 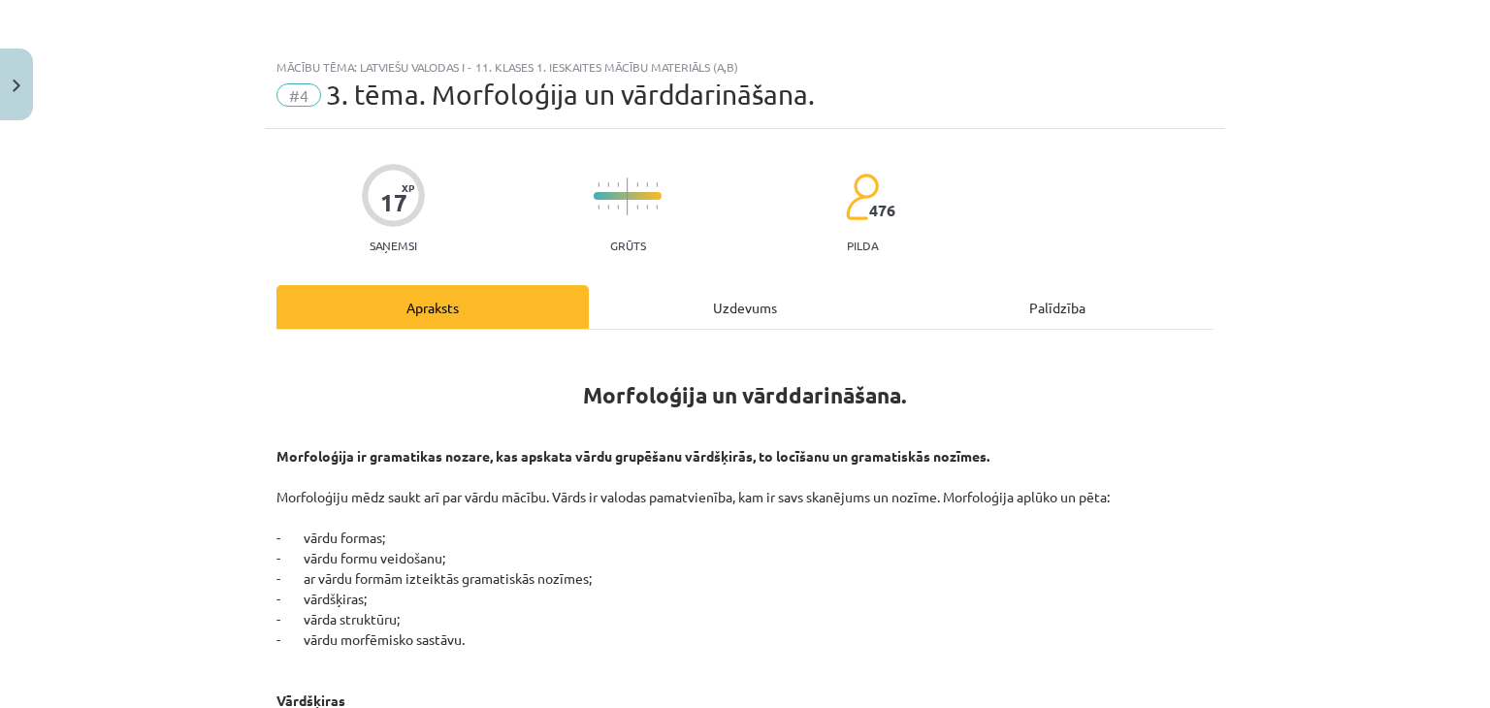 What do you see at coordinates (407, 187) in the screenshot?
I see `span: XP` at bounding box center [407, 187].